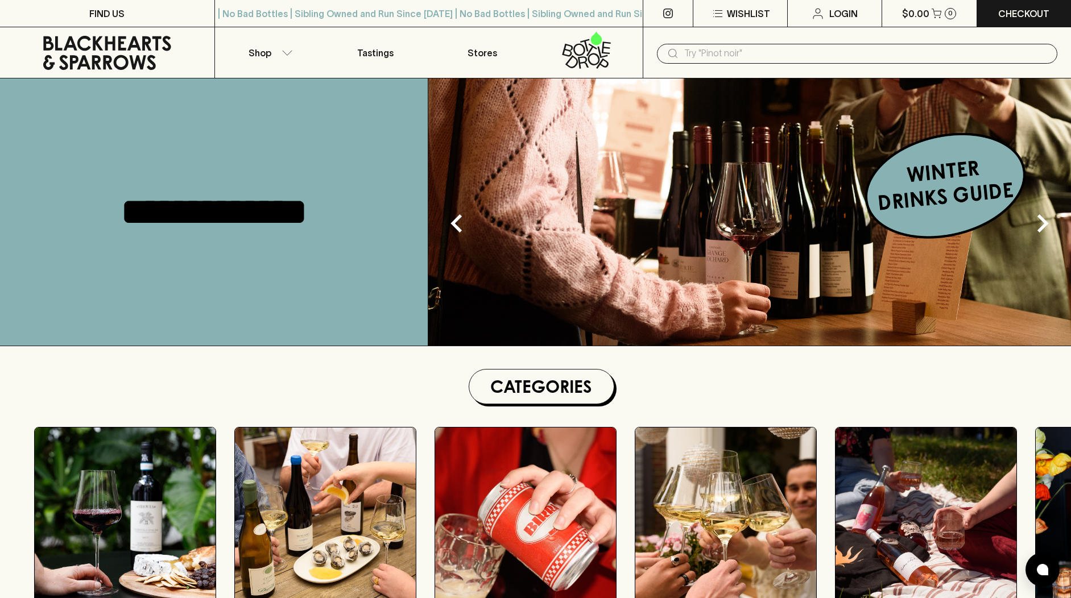  What do you see at coordinates (1042, 570) in the screenshot?
I see `img: bubble-icon` at bounding box center [1042, 570].